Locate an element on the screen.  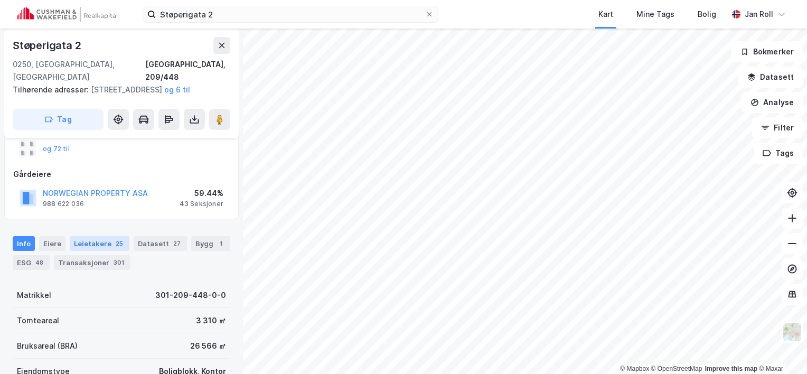
div: 27 is located at coordinates (177, 243).